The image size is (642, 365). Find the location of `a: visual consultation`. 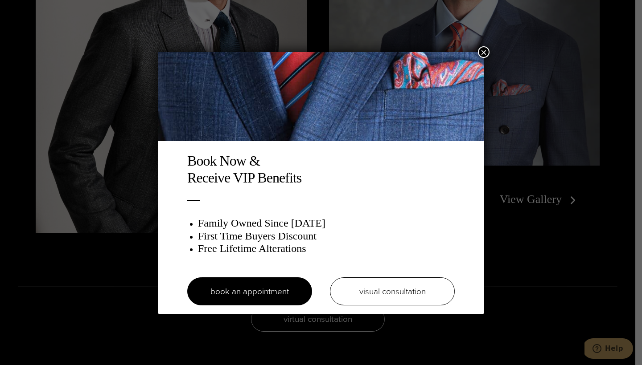

a: visual consultation is located at coordinates (392, 291).